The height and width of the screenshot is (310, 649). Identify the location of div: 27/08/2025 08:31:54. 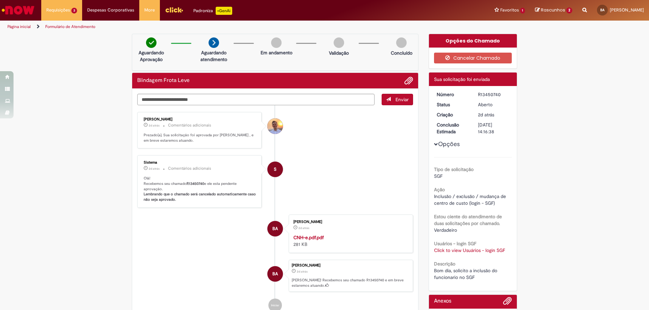
(493, 115).